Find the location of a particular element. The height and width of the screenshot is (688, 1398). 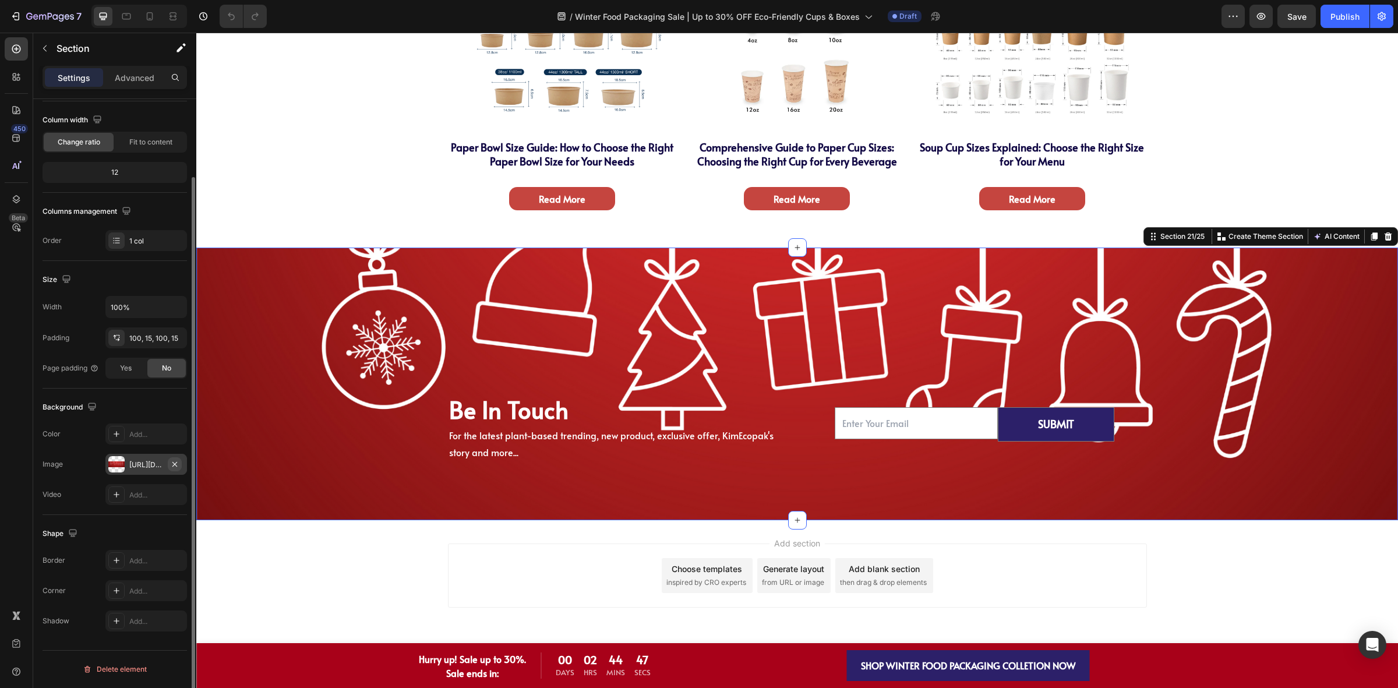

div: Width is located at coordinates (52, 307).